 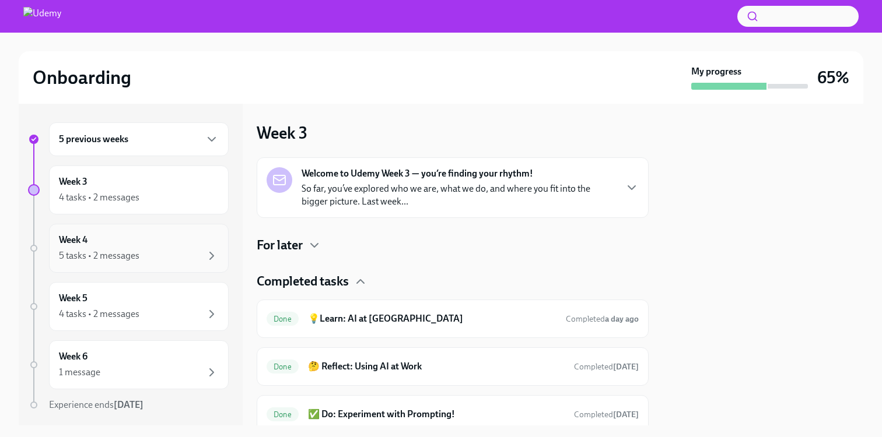 I want to click on a: Week 45 tasks • 2 messages, so click(x=128, y=248).